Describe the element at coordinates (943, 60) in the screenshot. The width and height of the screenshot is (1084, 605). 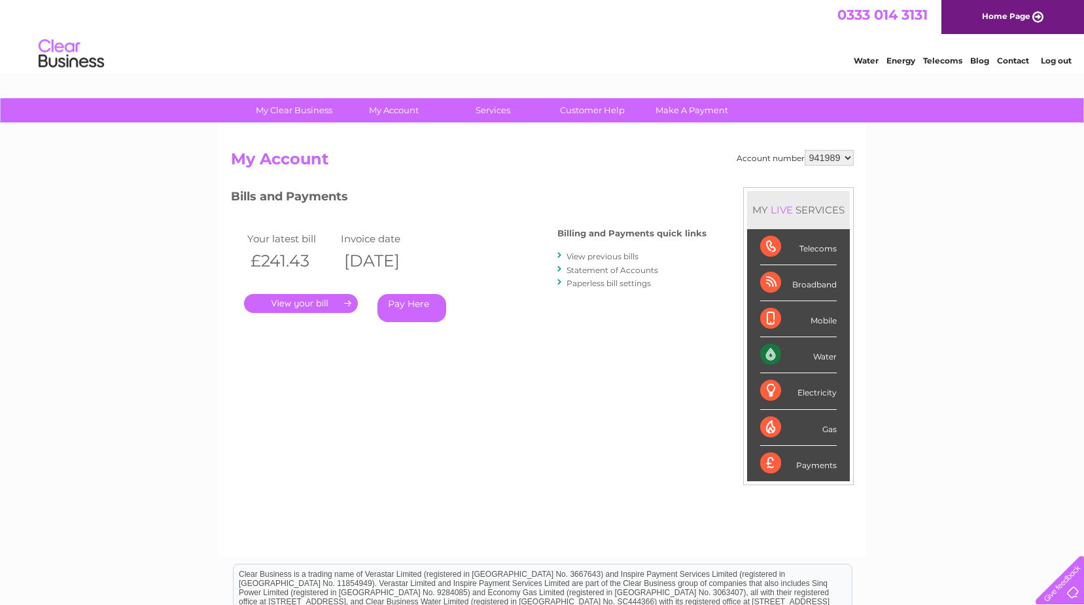
I see `a: Telecoms` at that location.